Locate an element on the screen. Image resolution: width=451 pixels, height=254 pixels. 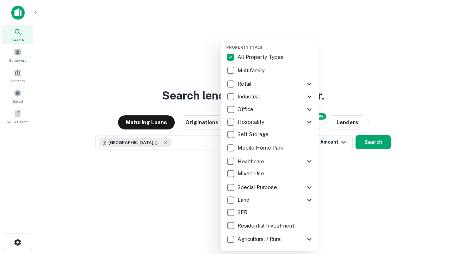
p: Mobile Home Park is located at coordinates (261, 148).